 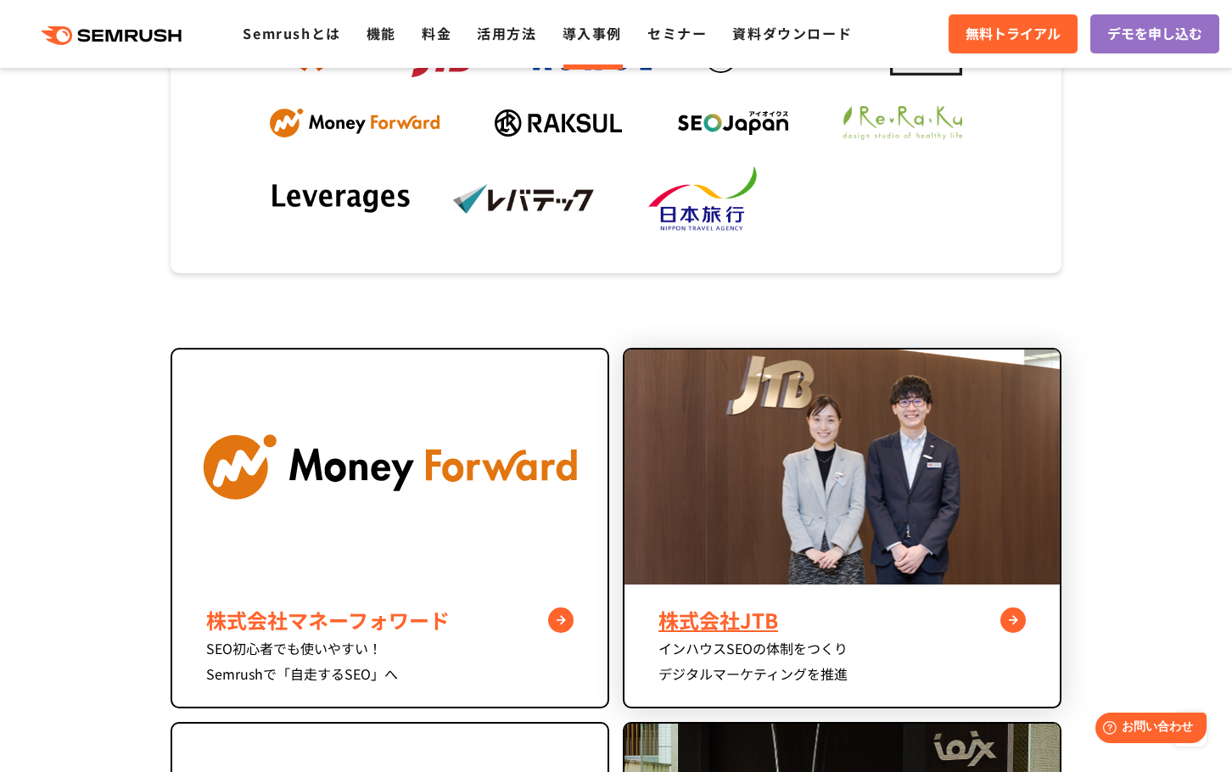 What do you see at coordinates (842, 467) in the screenshot?
I see `img: JTB` at bounding box center [842, 467].